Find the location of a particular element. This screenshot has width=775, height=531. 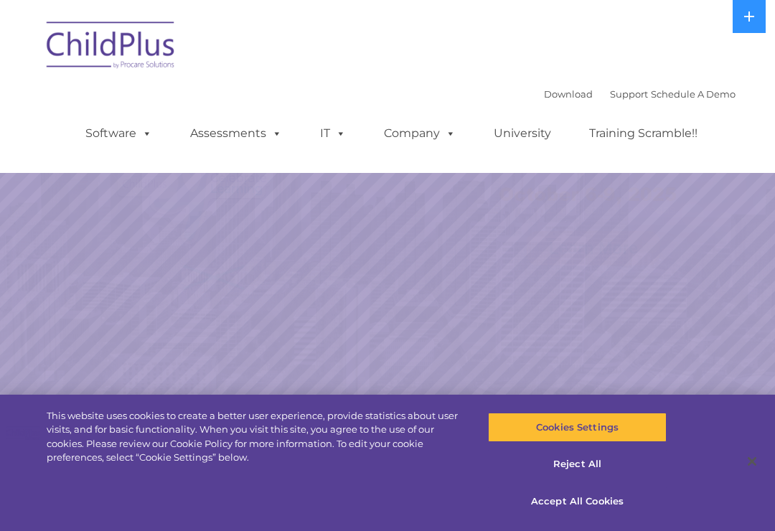

div: This website uses cookies to create a better user experience, provide statistics about user visit... is located at coordinates (256, 437).